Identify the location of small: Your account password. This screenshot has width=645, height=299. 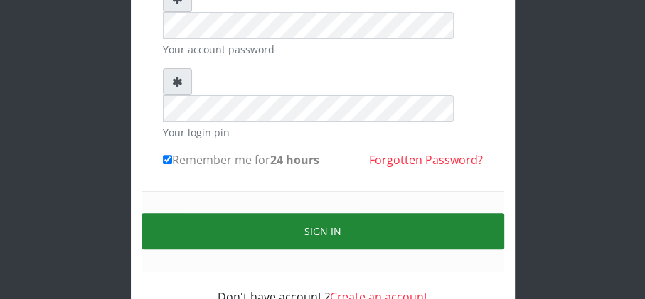
(323, 49).